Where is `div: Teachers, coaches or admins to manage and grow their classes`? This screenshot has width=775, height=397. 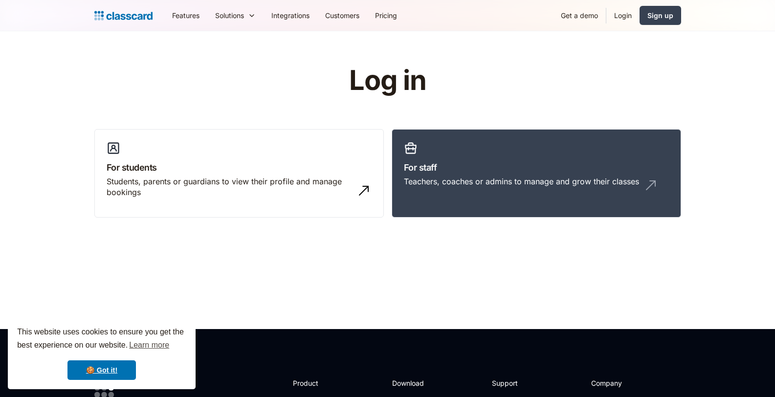
div: Teachers, coaches or admins to manage and grow their classes is located at coordinates (521, 181).